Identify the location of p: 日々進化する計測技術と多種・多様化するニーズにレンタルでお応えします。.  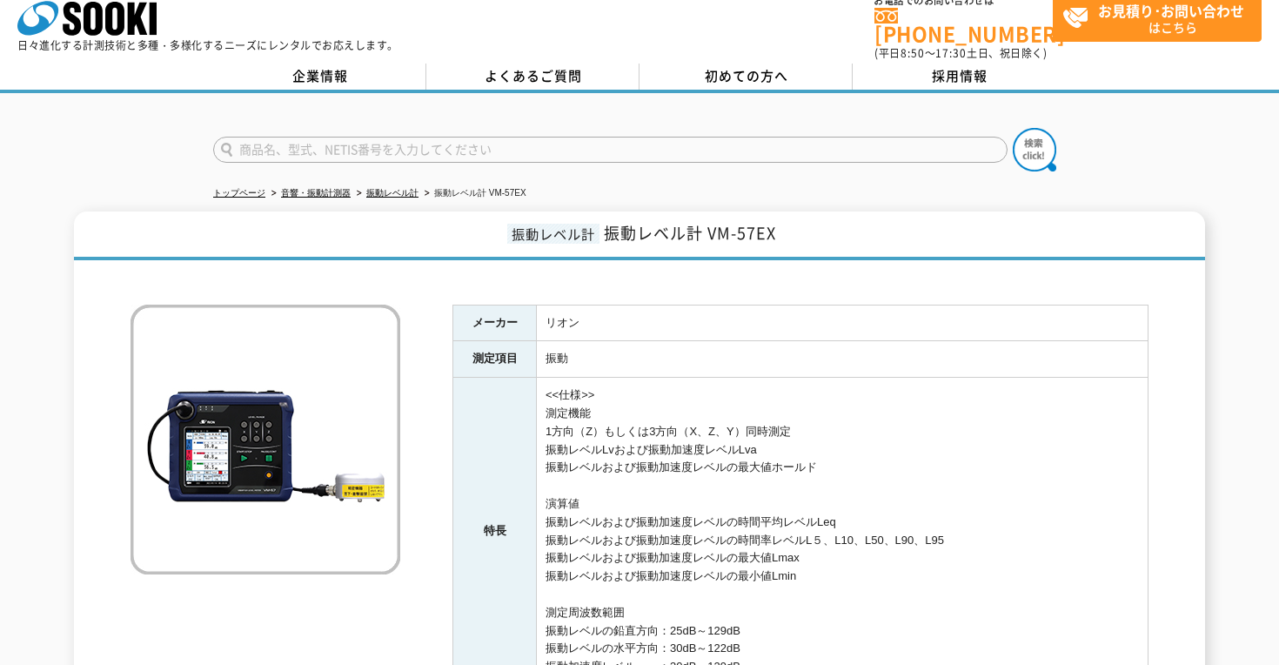
(208, 45).